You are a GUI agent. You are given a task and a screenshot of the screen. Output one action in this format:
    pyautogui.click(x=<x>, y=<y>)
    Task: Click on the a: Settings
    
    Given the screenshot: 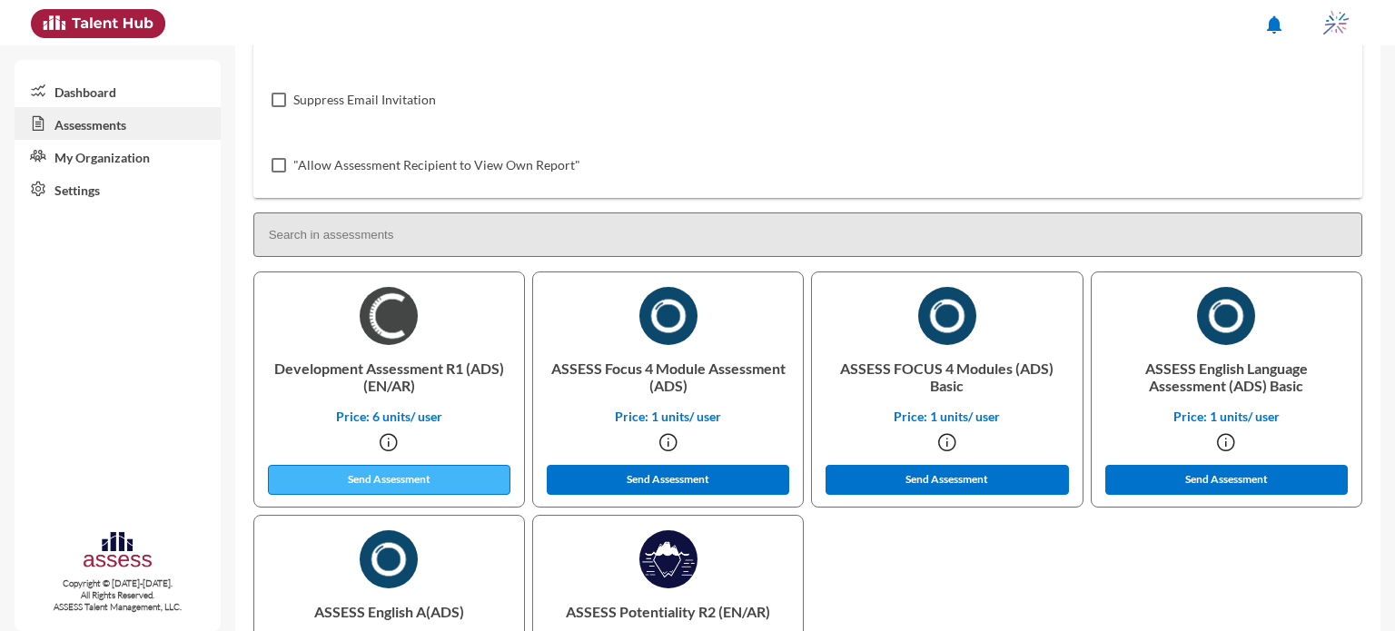 What is the action you would take?
    pyautogui.click(x=117, y=189)
    